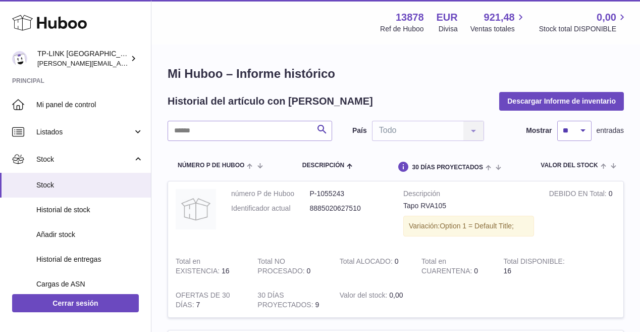 The image size is (640, 332). Describe the element at coordinates (498, 29) in the screenshot. I see `span: Ventas totales` at that location.